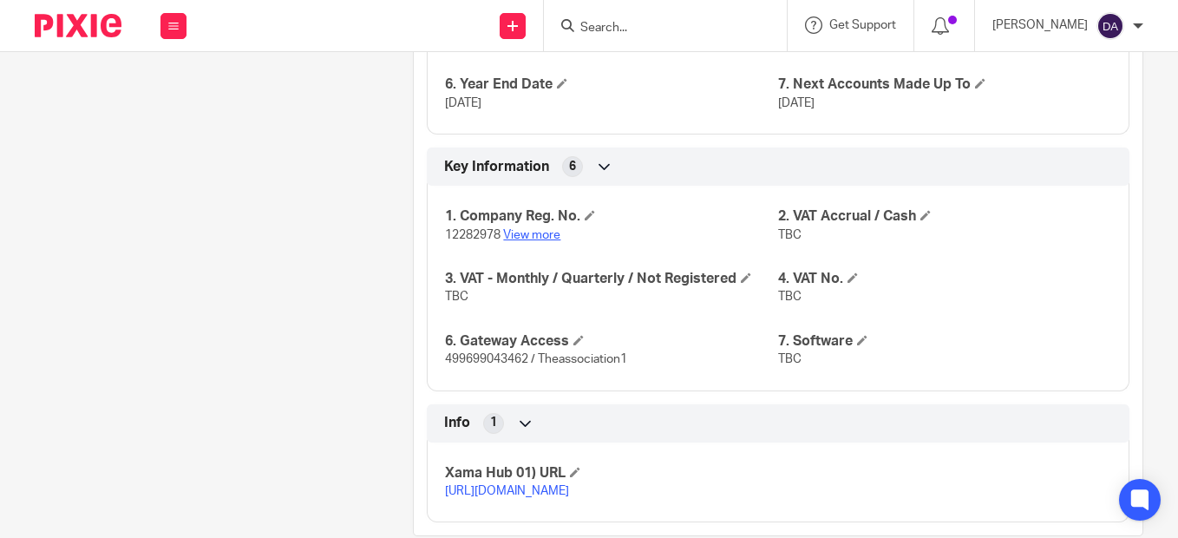  I want to click on span: 6, so click(572, 167).